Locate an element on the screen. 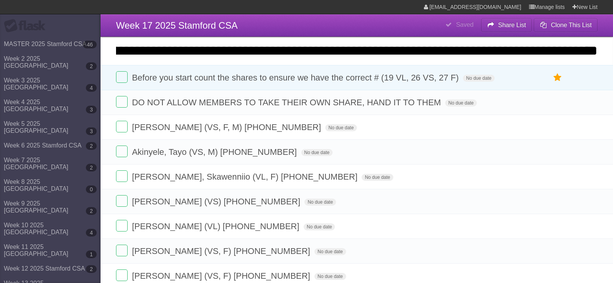 The image size is (613, 283). b: Clone This List is located at coordinates (571, 25).